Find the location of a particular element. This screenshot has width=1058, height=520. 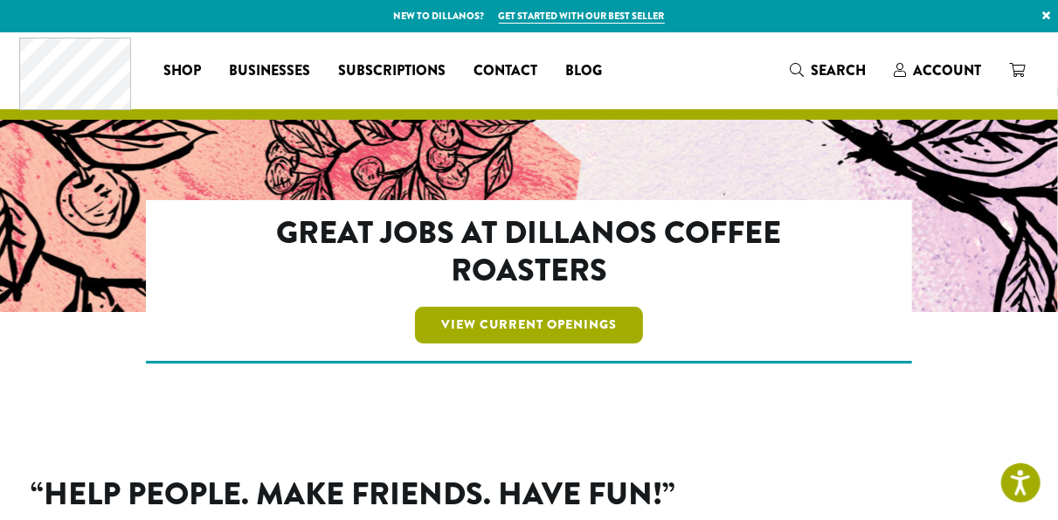

span: Account is located at coordinates (948, 70).